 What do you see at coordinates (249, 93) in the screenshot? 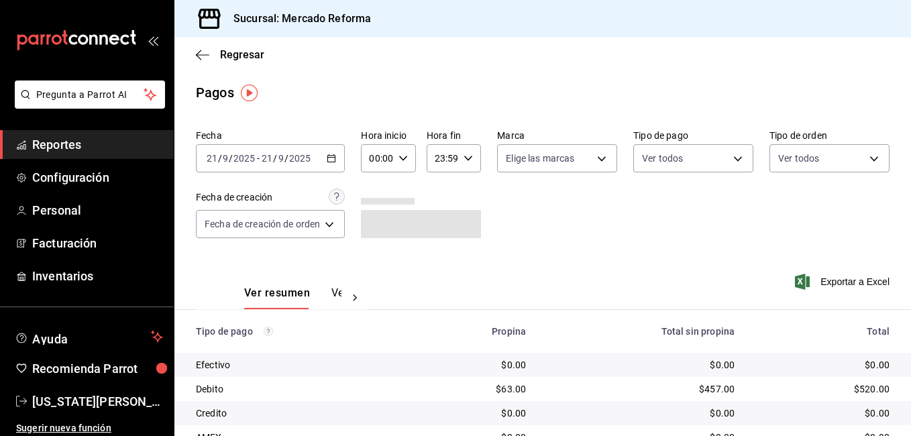
I see `img: Tooltip marker` at bounding box center [249, 93].